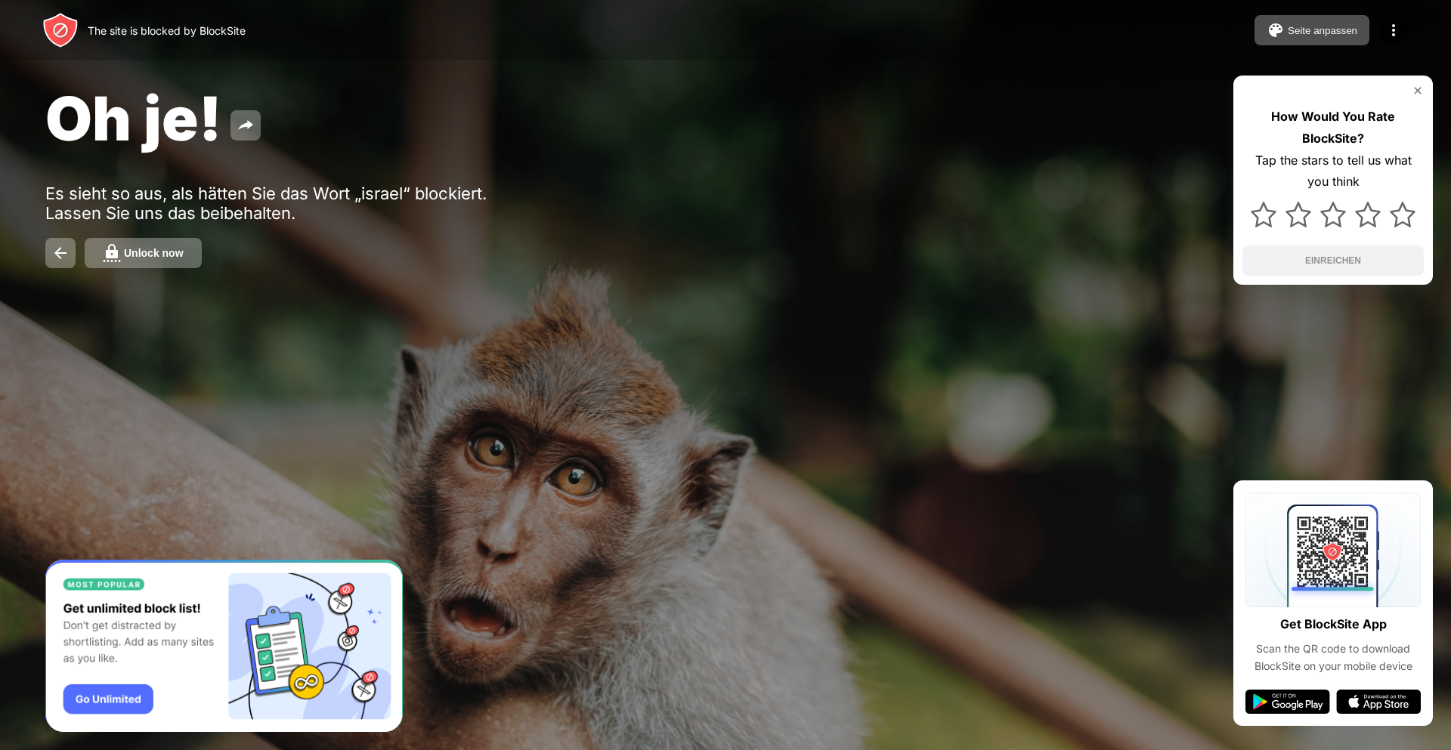 The image size is (1451, 750). I want to click on img: google-play.svg, so click(1287, 702).